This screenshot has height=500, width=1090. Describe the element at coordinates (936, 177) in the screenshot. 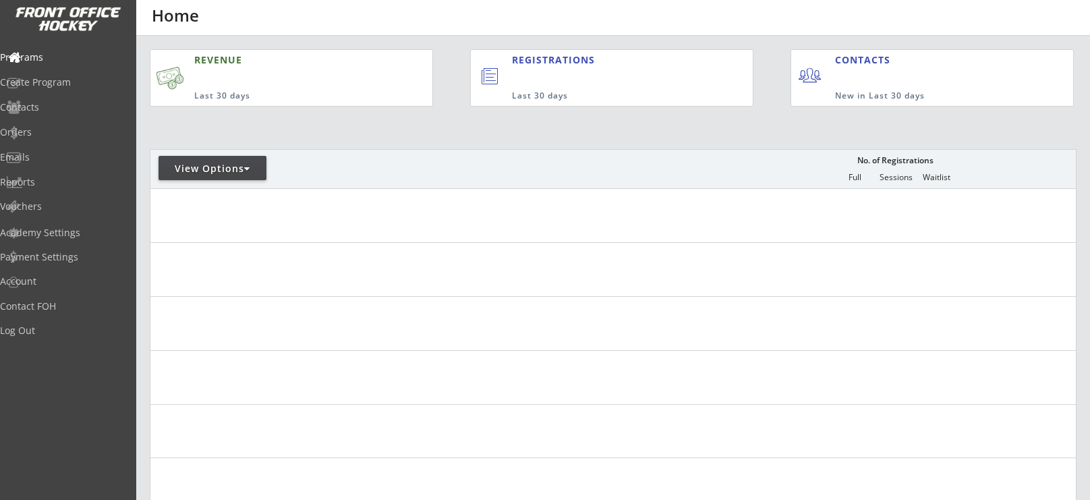

I see `div: Waitlist` at that location.